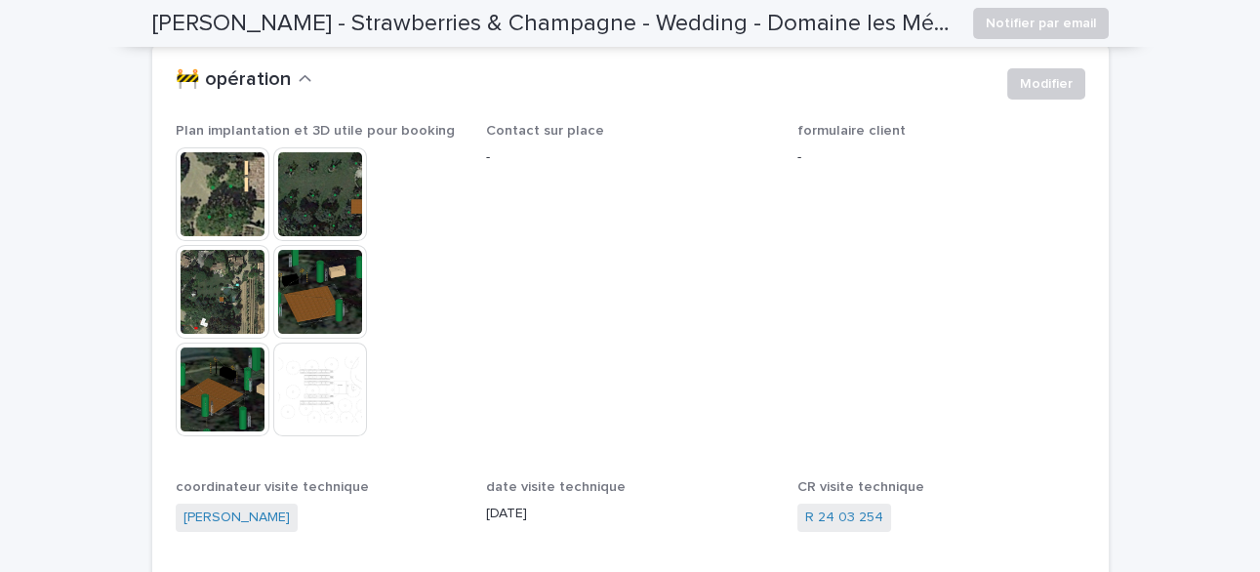 The height and width of the screenshot is (572, 1260). What do you see at coordinates (1047, 84) in the screenshot?
I see `span: Modifier` at bounding box center [1047, 84].